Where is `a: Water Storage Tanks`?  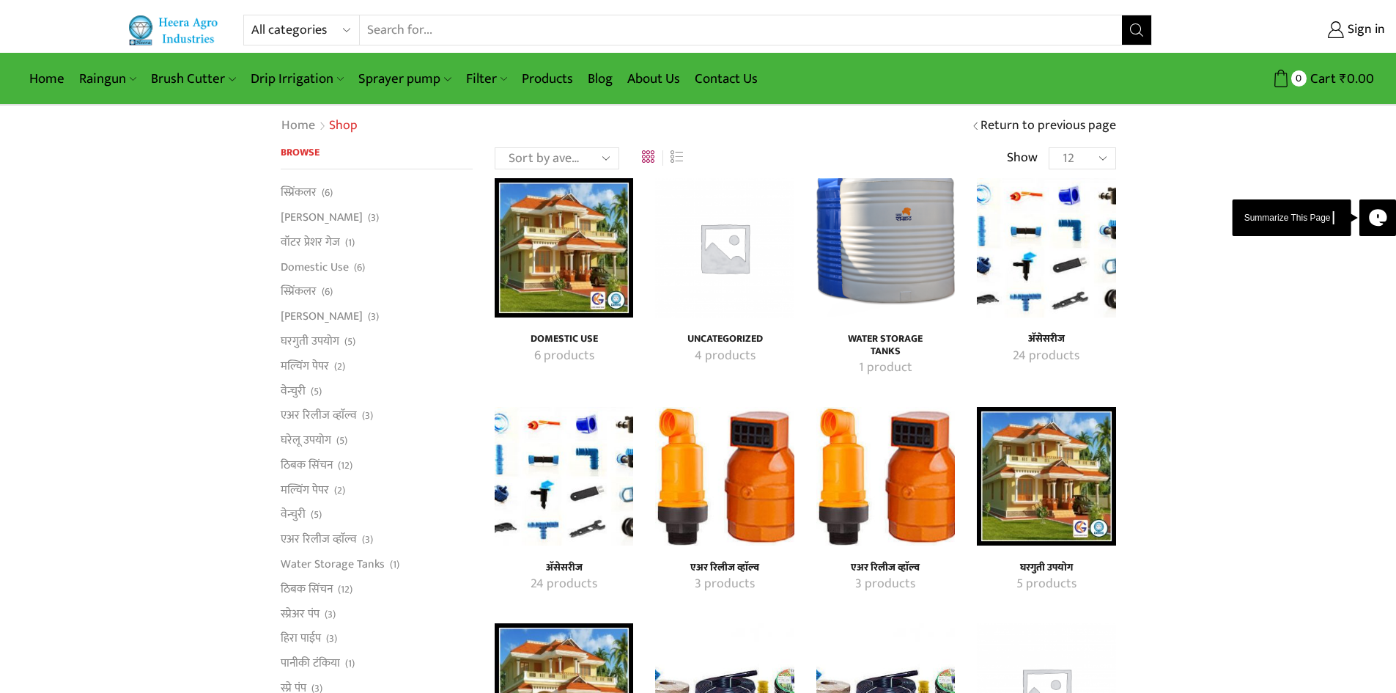
a: Water Storage Tanks is located at coordinates (333, 564).